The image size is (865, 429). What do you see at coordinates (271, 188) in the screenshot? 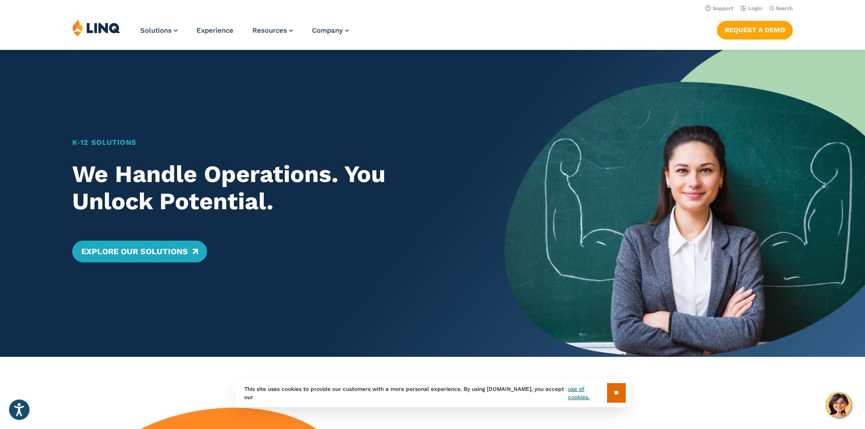
I see `h2: We Handle Operations. You Unlock Potential.` at bounding box center [271, 188].